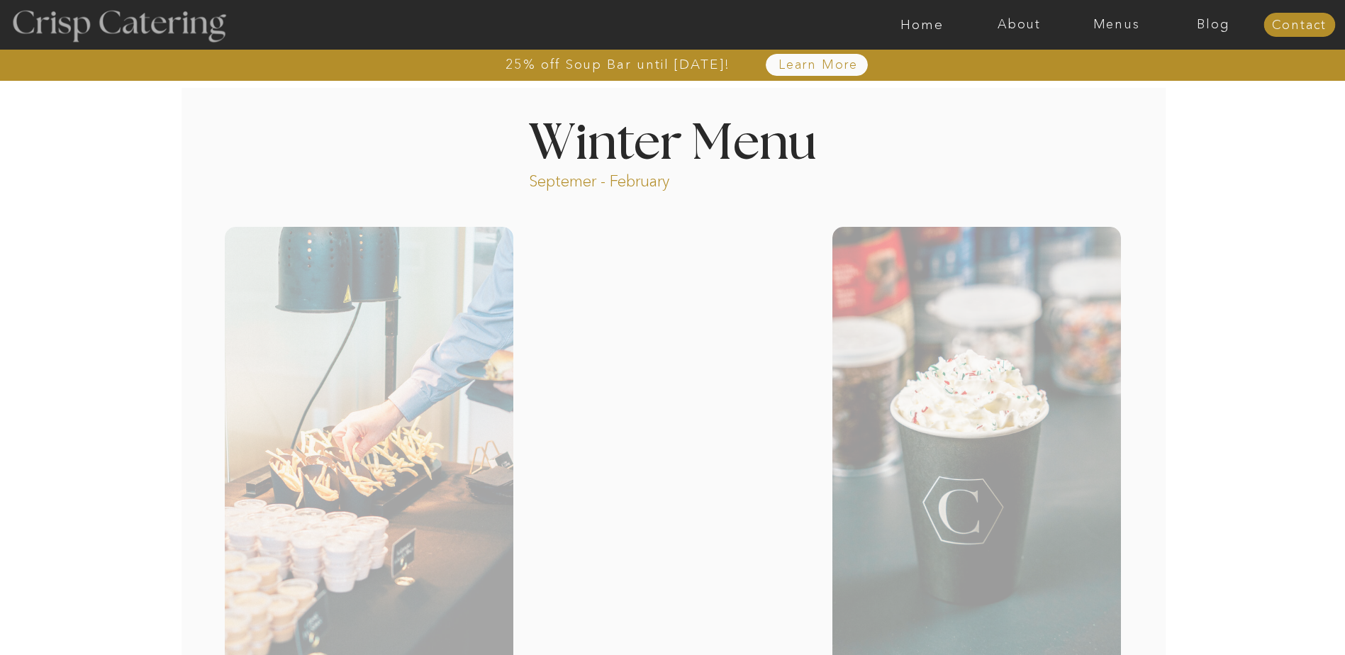  Describe the element at coordinates (818, 65) in the screenshot. I see `nav: Learn More` at that location.